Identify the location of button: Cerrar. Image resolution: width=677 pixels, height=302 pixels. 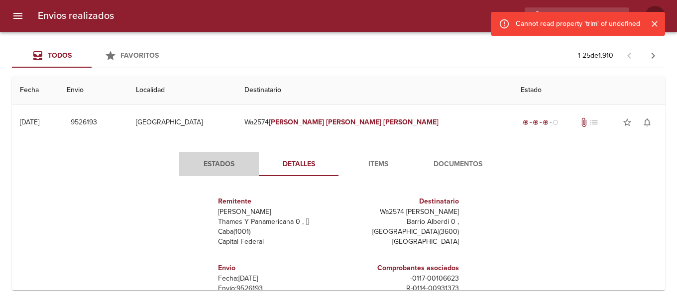
(654, 24).